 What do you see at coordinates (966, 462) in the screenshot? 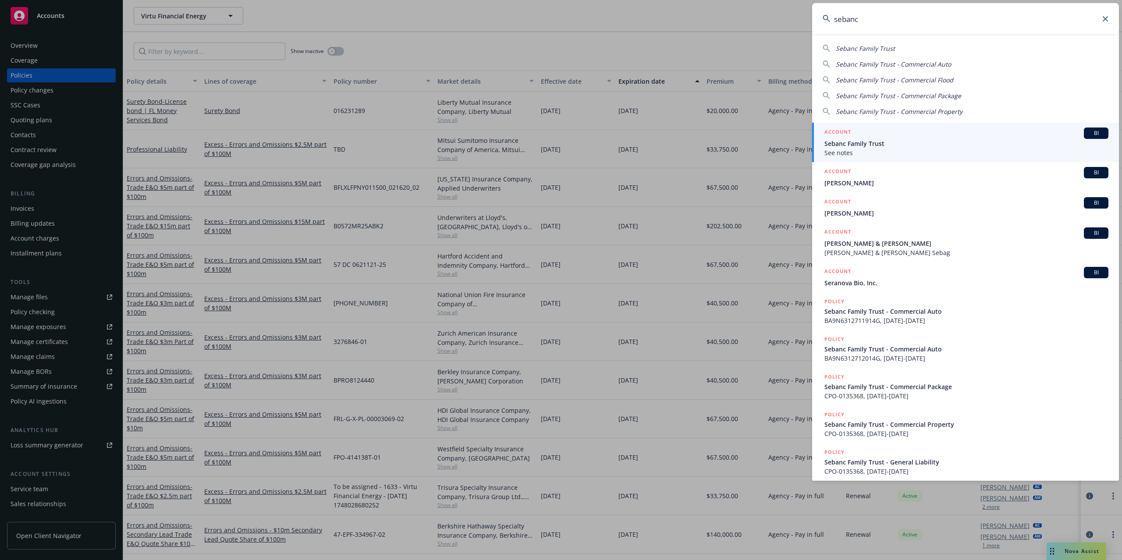
I see `span: Sebanc Family Trust - General Liability` at bounding box center [966, 462].